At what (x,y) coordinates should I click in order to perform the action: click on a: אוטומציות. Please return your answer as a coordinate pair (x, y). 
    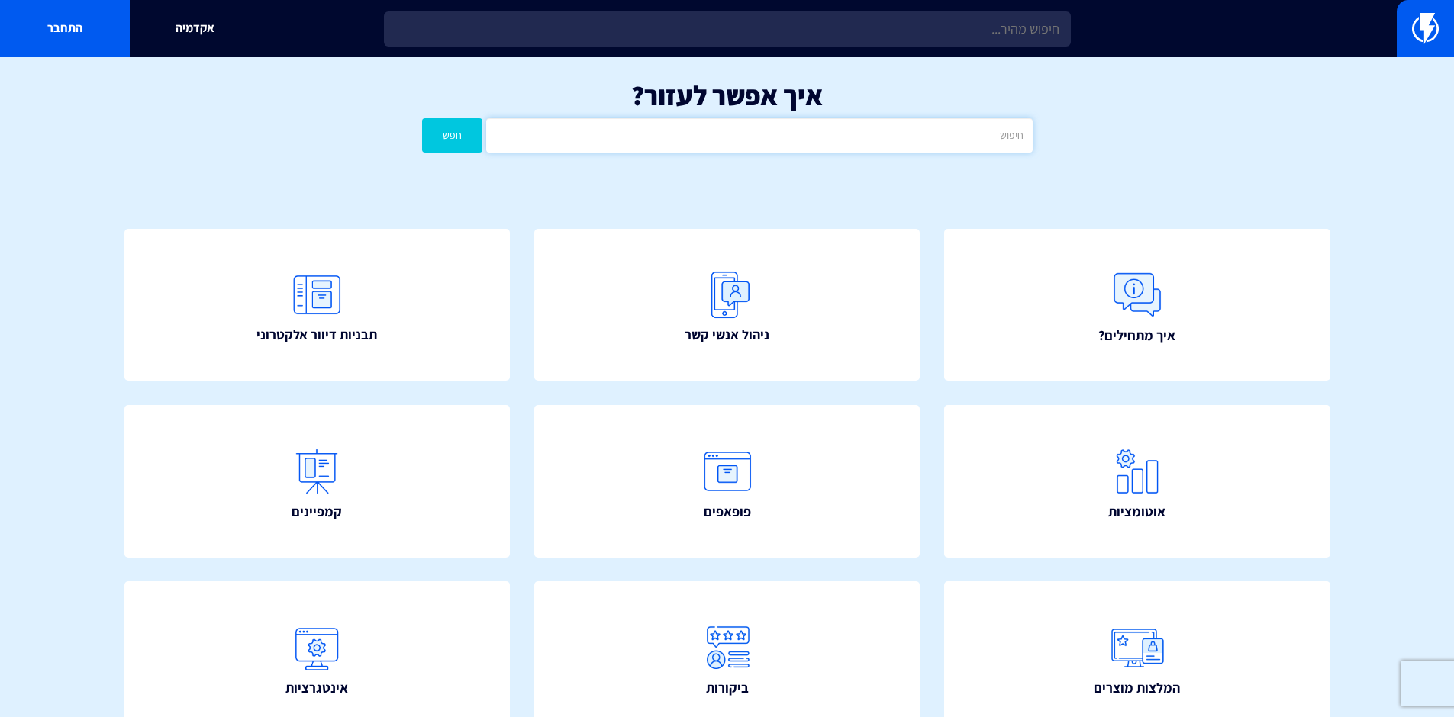
    Looking at the image, I should click on (1137, 482).